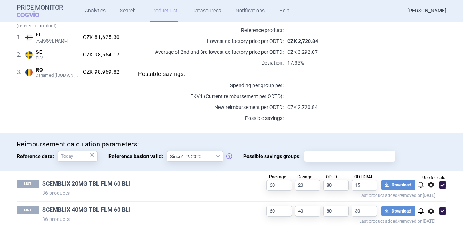  Describe the element at coordinates (211, 41) in the screenshot. I see `p: Lowest ex-factory price per ODTD:` at that location.